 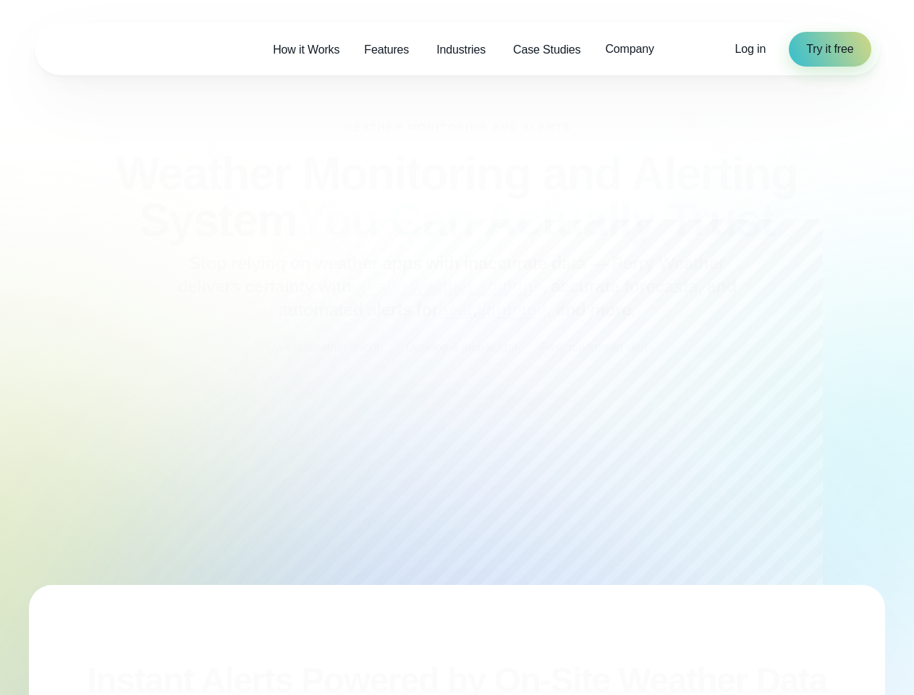 What do you see at coordinates (829, 49) in the screenshot?
I see `a: Try it free` at bounding box center [829, 49].